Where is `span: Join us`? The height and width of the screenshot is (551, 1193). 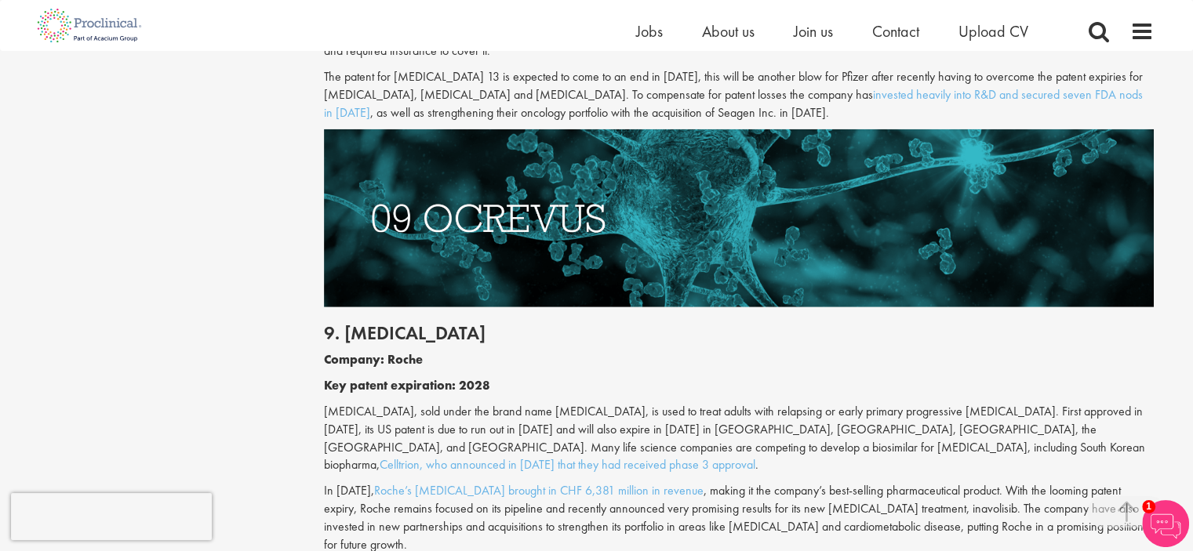 span: Join us is located at coordinates (813, 31).